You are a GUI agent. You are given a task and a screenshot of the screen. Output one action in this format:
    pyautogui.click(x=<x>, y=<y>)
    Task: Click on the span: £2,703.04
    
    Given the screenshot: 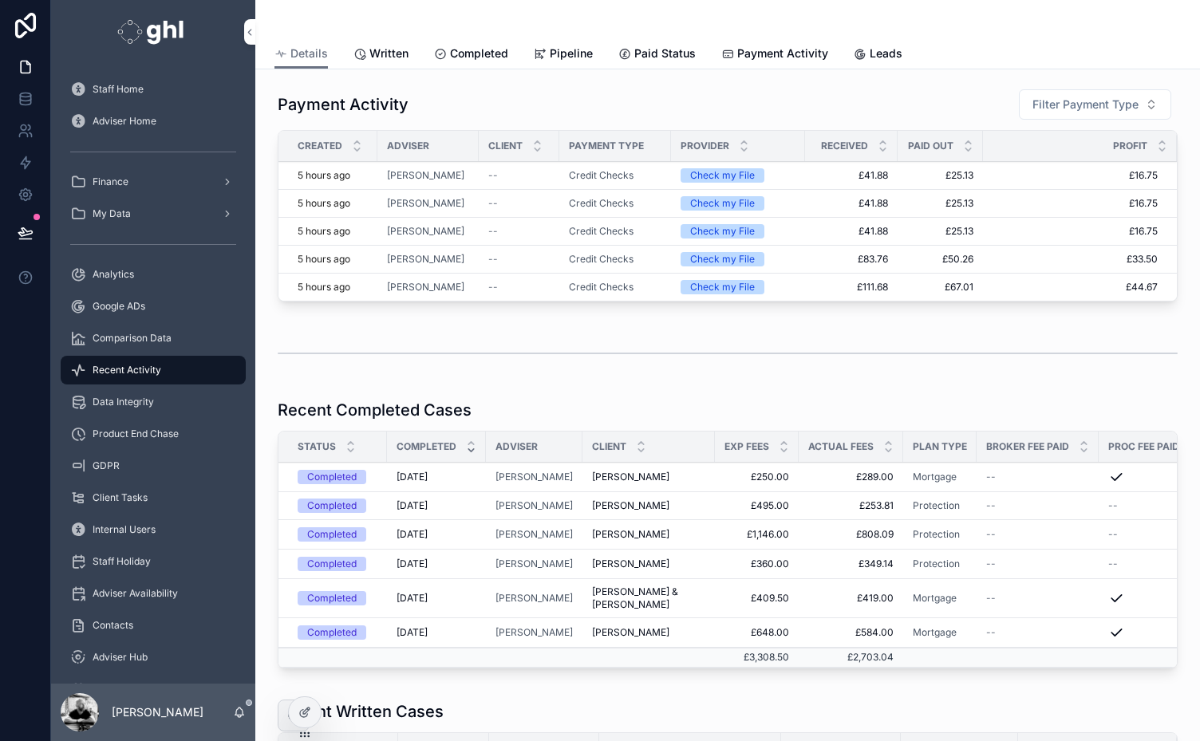 What is the action you would take?
    pyautogui.click(x=870, y=657)
    